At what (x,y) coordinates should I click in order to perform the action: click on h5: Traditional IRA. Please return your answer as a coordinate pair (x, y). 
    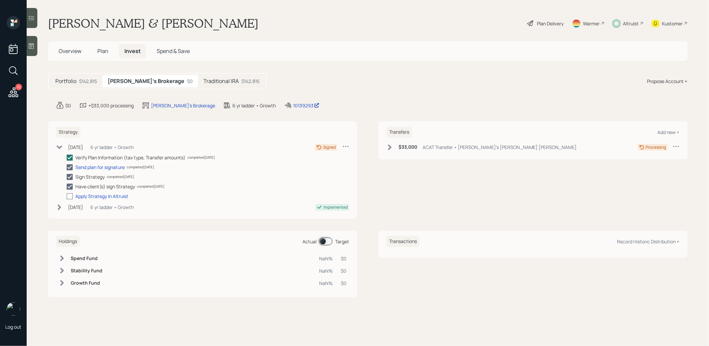
    Looking at the image, I should click on (221, 81).